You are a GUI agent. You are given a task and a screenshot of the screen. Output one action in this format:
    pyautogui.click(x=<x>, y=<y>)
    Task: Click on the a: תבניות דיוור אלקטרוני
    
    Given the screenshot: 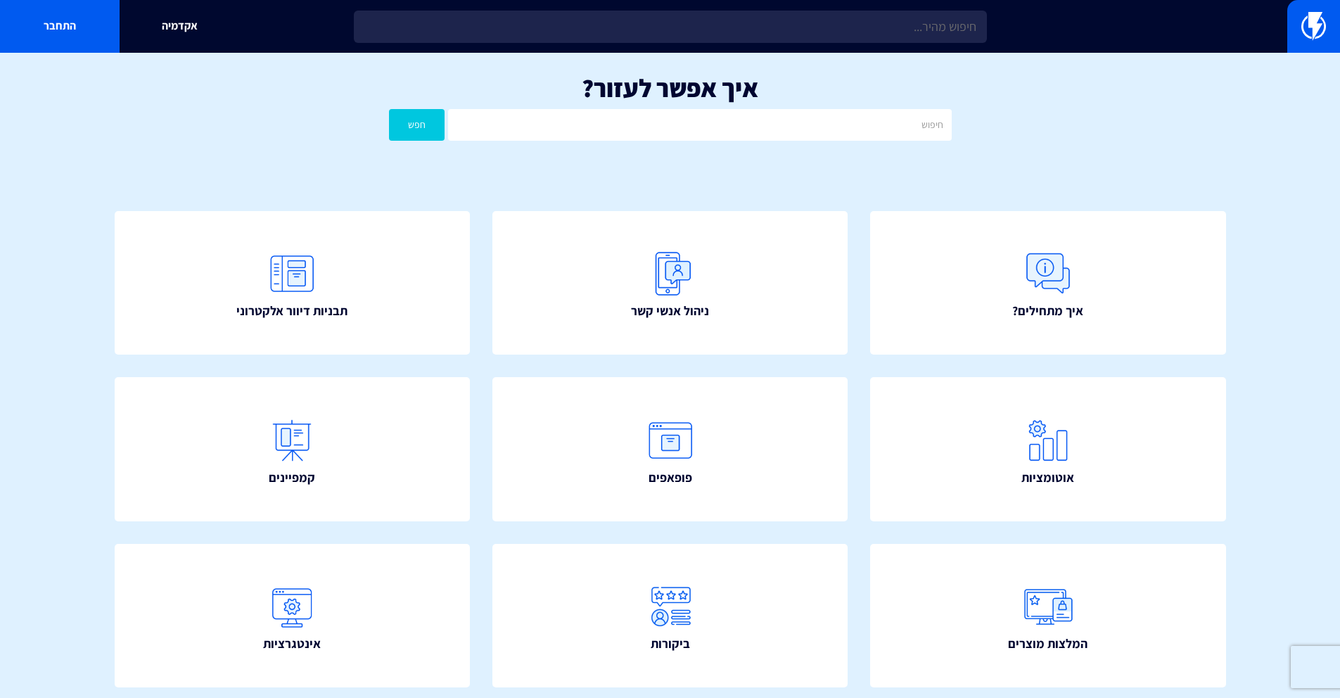 What is the action you would take?
    pyautogui.click(x=293, y=283)
    